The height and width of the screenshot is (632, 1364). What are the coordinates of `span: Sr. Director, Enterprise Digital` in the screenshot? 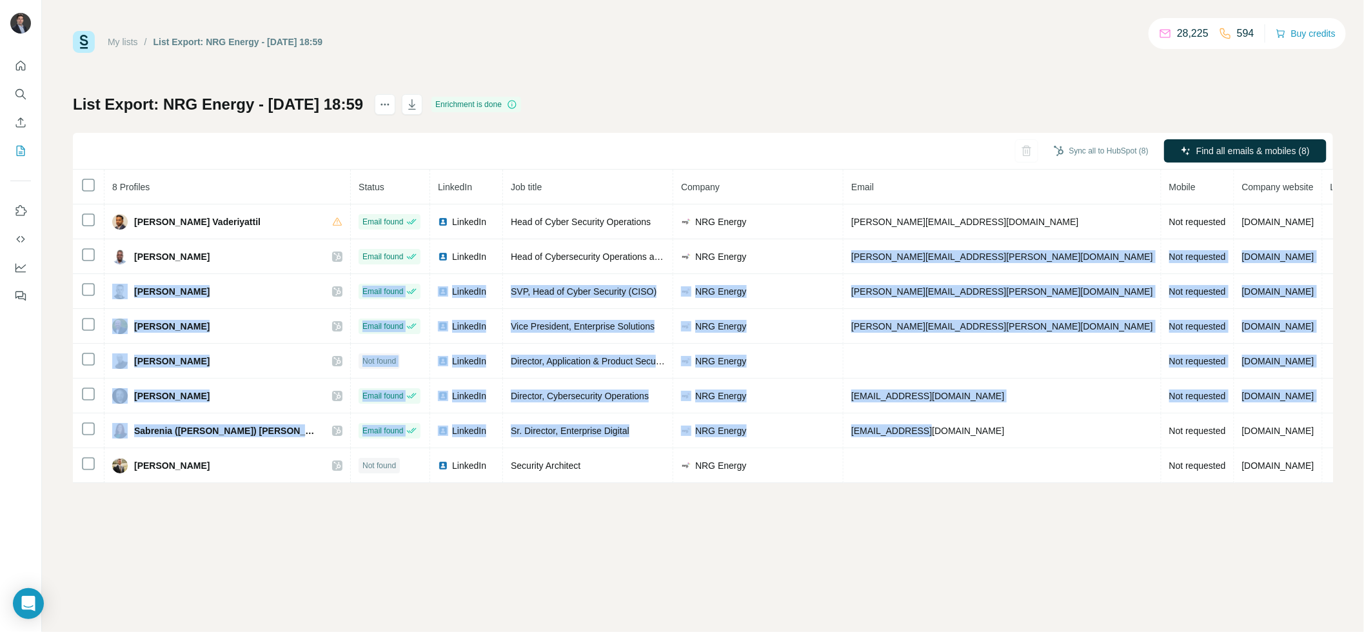 It's located at (570, 431).